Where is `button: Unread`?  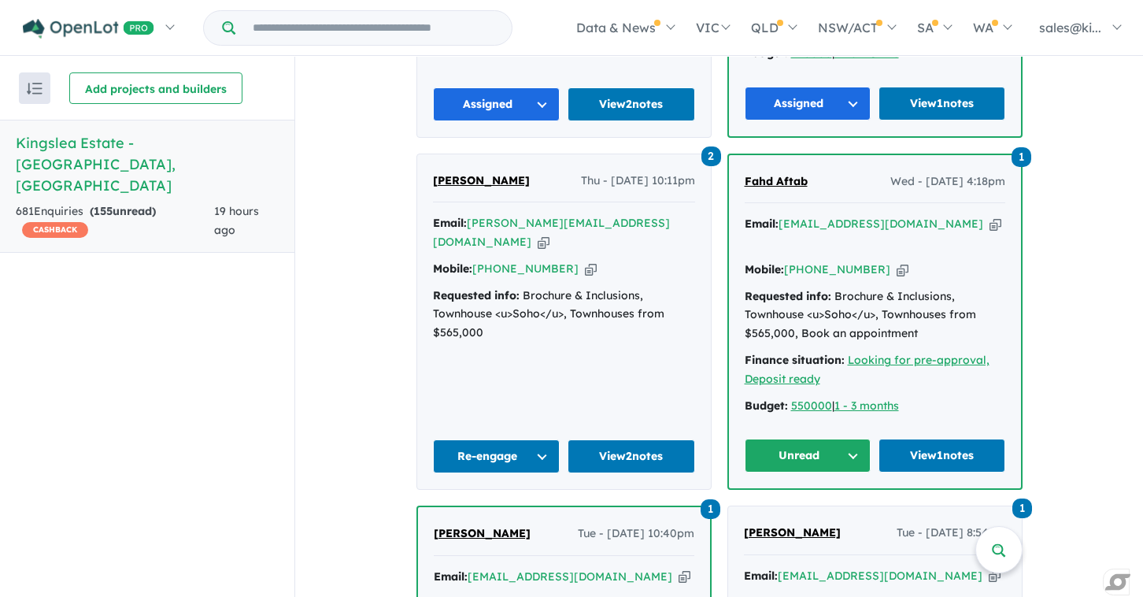 button: Unread is located at coordinates (807, 455).